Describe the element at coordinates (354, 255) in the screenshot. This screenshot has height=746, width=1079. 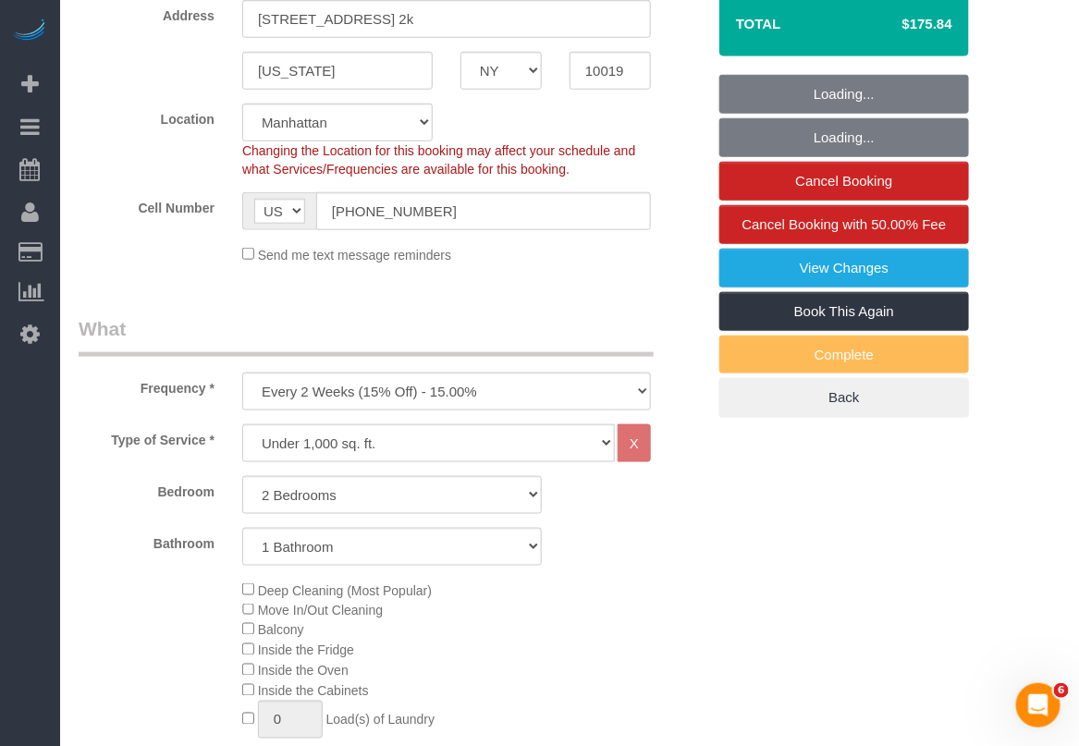
I see `span: Send me text message reminders` at that location.